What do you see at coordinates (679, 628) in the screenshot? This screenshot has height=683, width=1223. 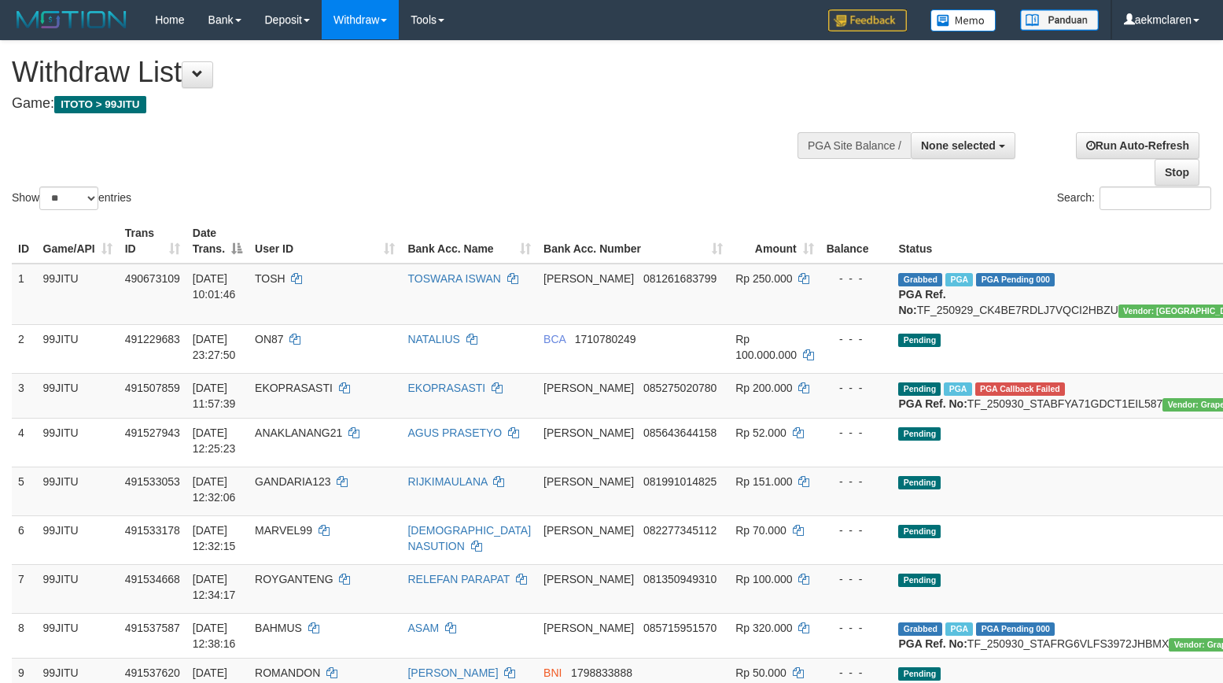 I see `span: Copy 085715951570 to clipboard` at bounding box center [679, 628].